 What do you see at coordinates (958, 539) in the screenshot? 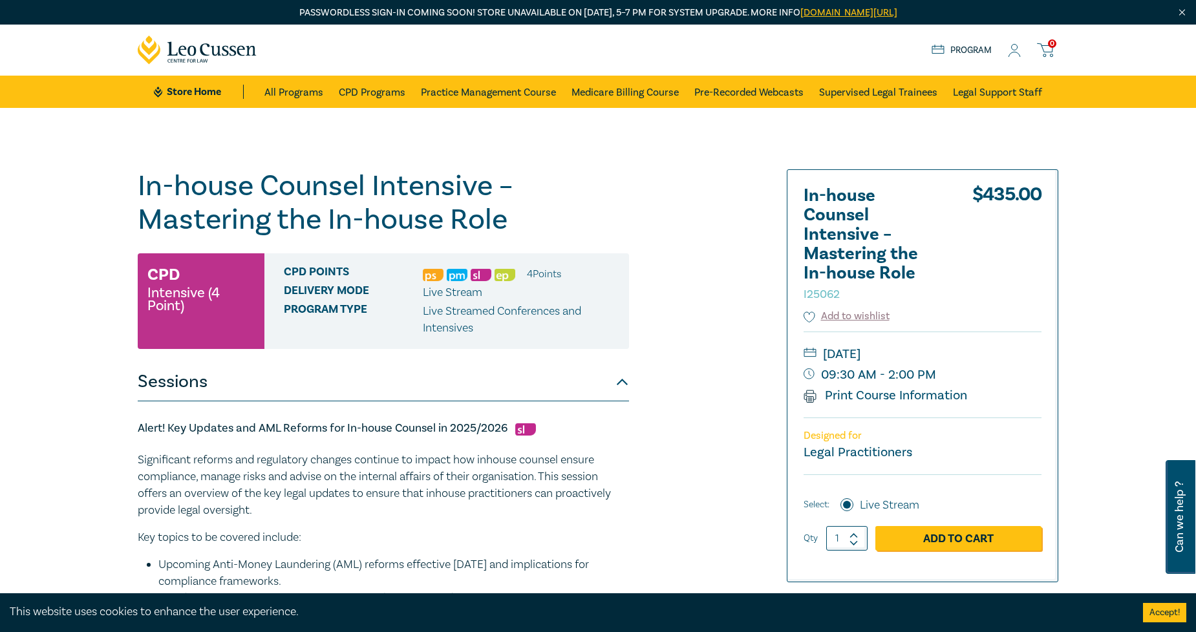
I see `a: Add to Cart` at bounding box center [958, 539].